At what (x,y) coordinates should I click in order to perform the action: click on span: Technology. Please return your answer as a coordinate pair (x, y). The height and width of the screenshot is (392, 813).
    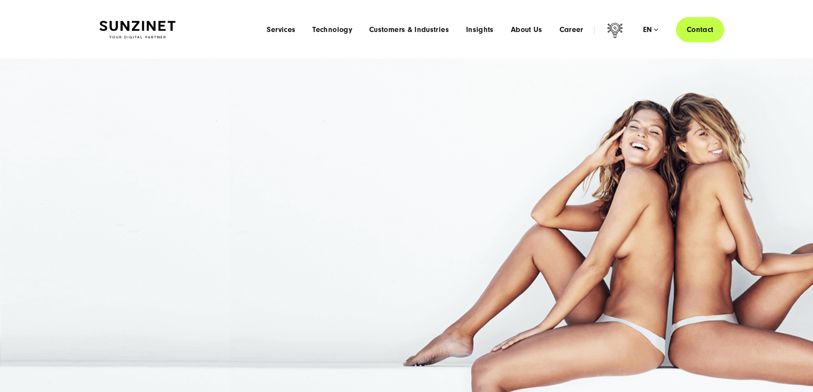
    Looking at the image, I should click on (332, 30).